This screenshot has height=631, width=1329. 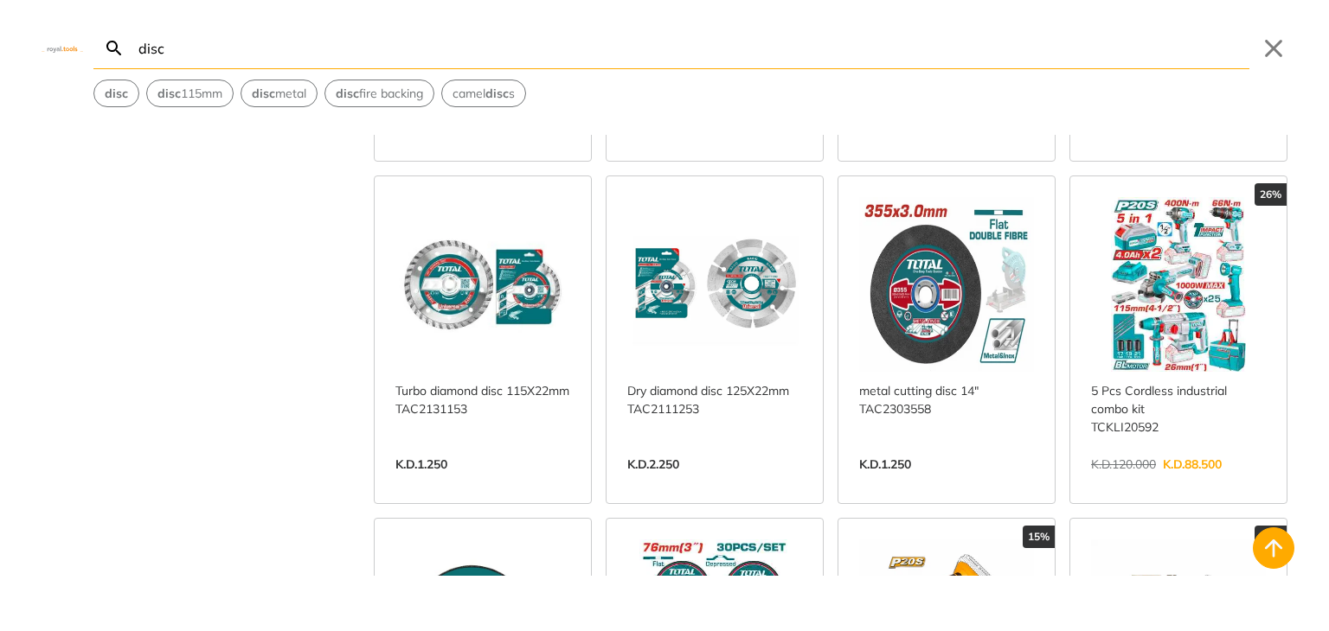 I want to click on div: Suggestion: disc metal, so click(x=279, y=93).